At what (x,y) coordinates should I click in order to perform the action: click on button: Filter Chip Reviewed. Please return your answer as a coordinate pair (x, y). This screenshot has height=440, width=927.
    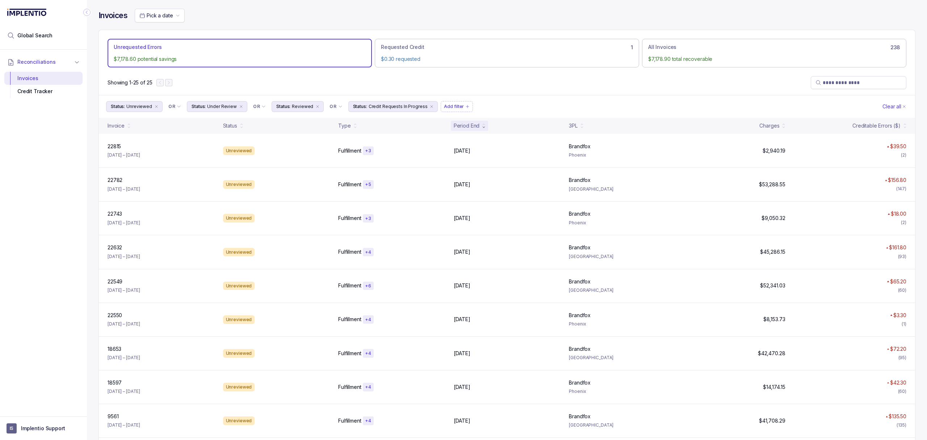
    Looking at the image, I should click on (298, 107).